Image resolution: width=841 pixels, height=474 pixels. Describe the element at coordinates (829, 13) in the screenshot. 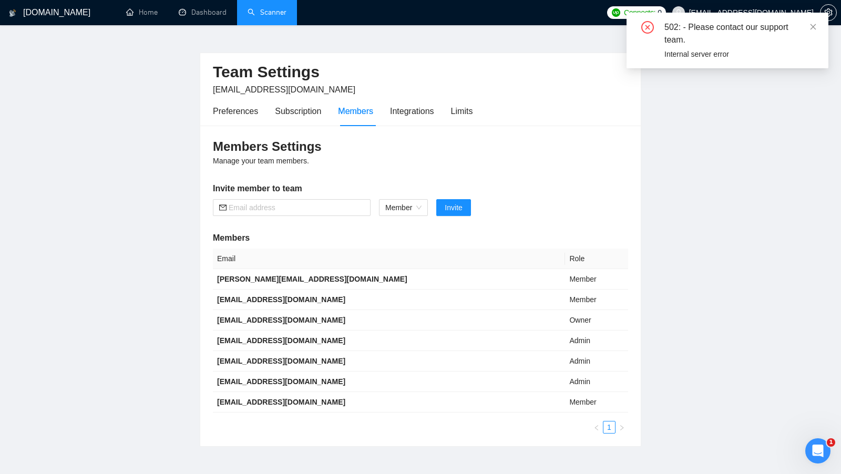

I see `span: setting` at that location.